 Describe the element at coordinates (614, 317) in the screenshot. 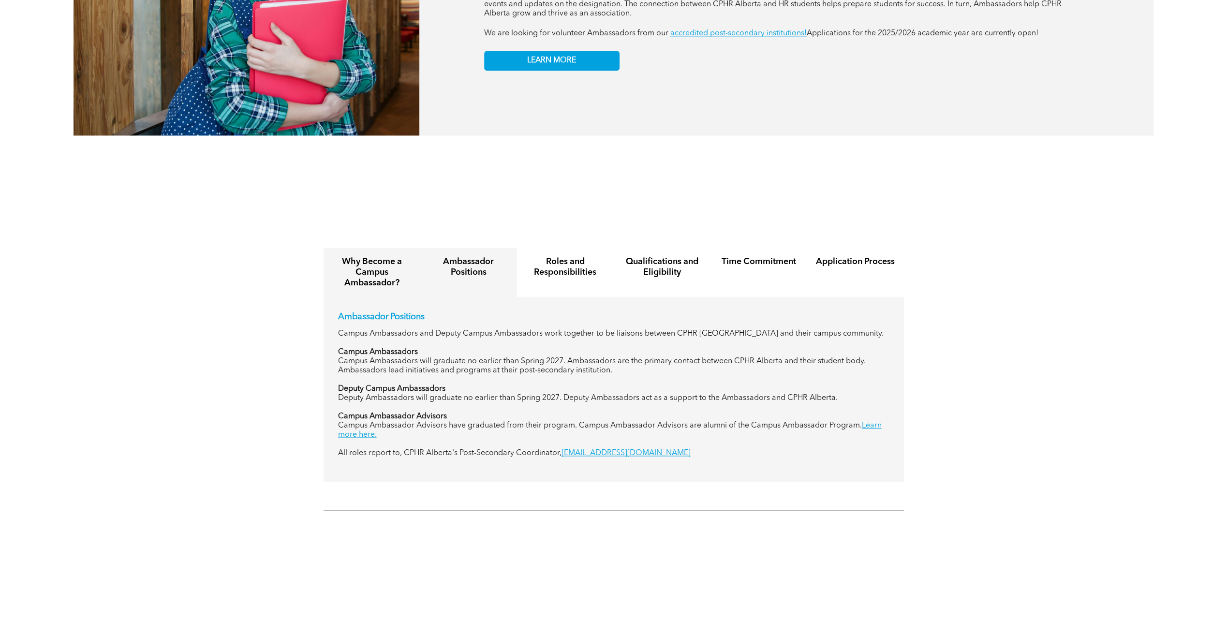

I see `p: Ambassador Positions` at that location.